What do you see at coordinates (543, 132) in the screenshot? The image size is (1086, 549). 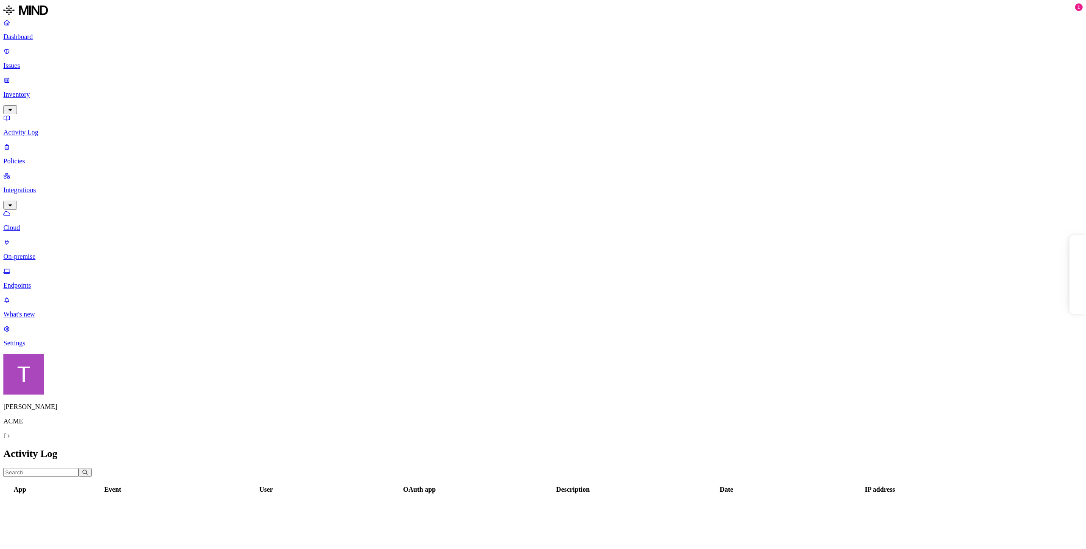 I see `p: Activity Log` at bounding box center [543, 132].